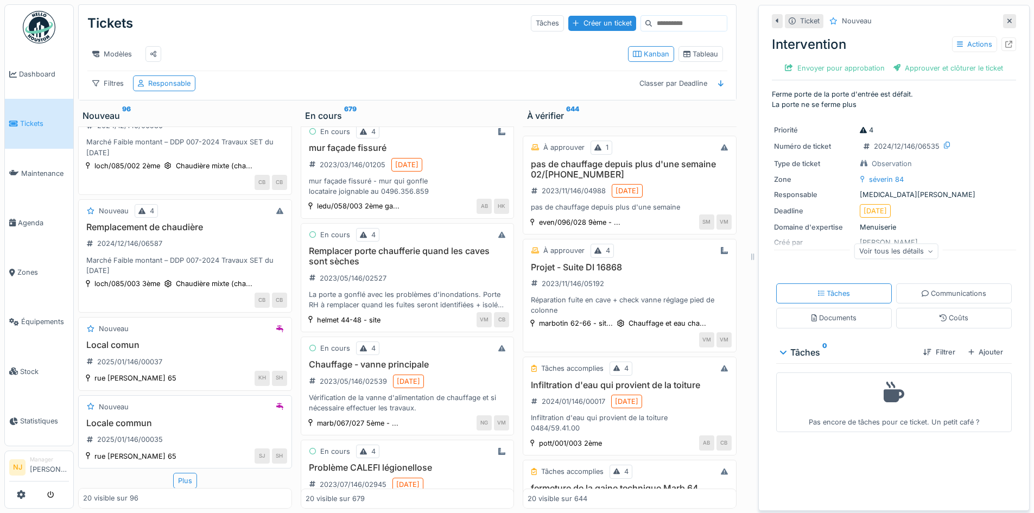 This screenshot has height=513, width=1034. I want to click on li: NJ, so click(17, 467).